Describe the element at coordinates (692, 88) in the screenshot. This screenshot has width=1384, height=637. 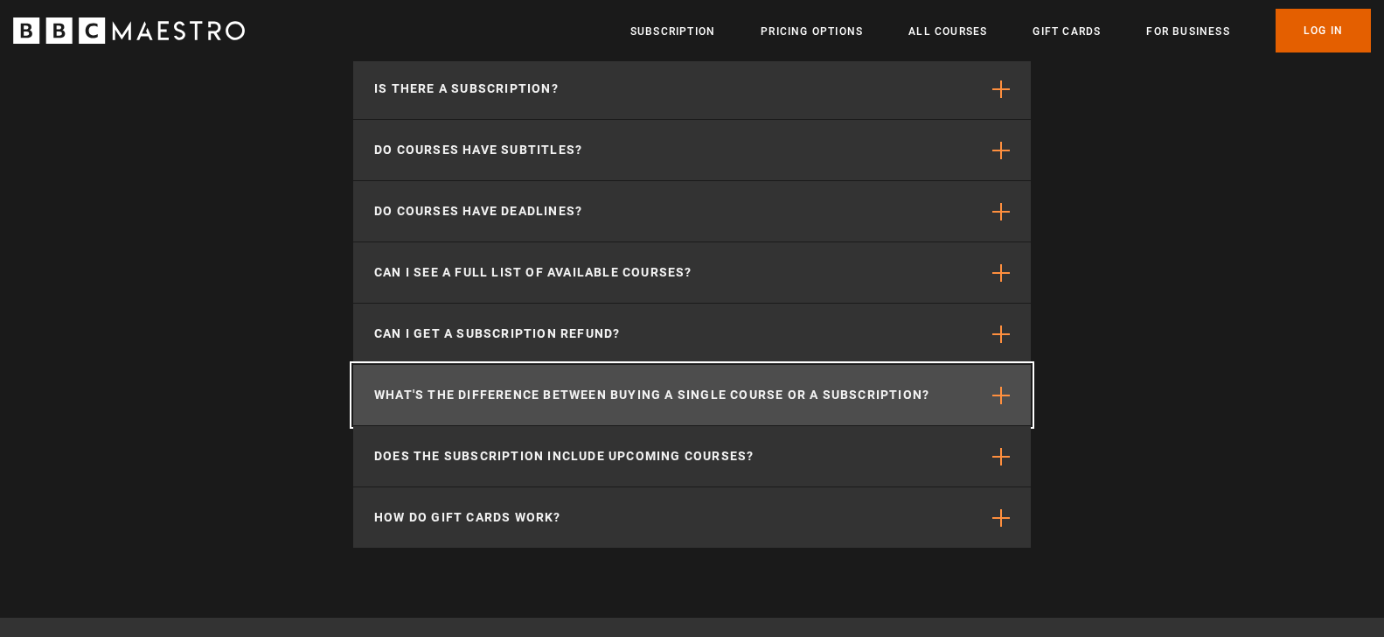
I see `button: Is there a subscription?` at that location.